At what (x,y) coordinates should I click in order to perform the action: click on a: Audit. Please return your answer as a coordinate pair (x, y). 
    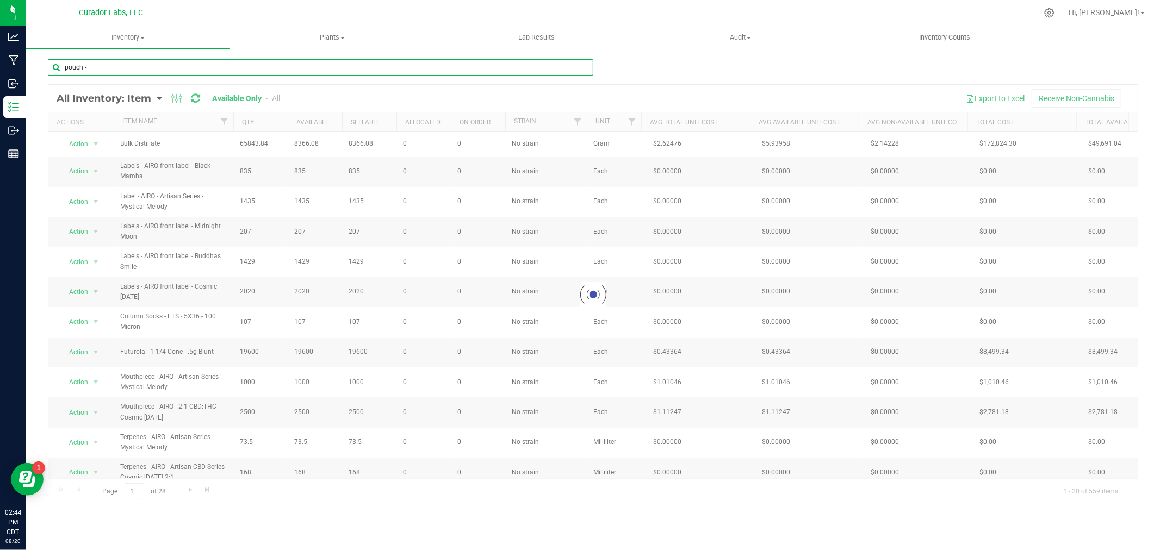
    Looking at the image, I should click on (740, 38).